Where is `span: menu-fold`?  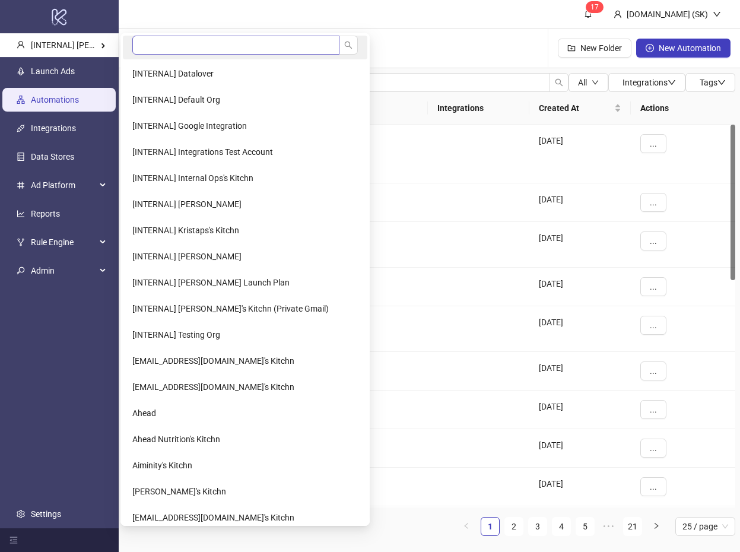
span: menu-fold is located at coordinates (14, 540).